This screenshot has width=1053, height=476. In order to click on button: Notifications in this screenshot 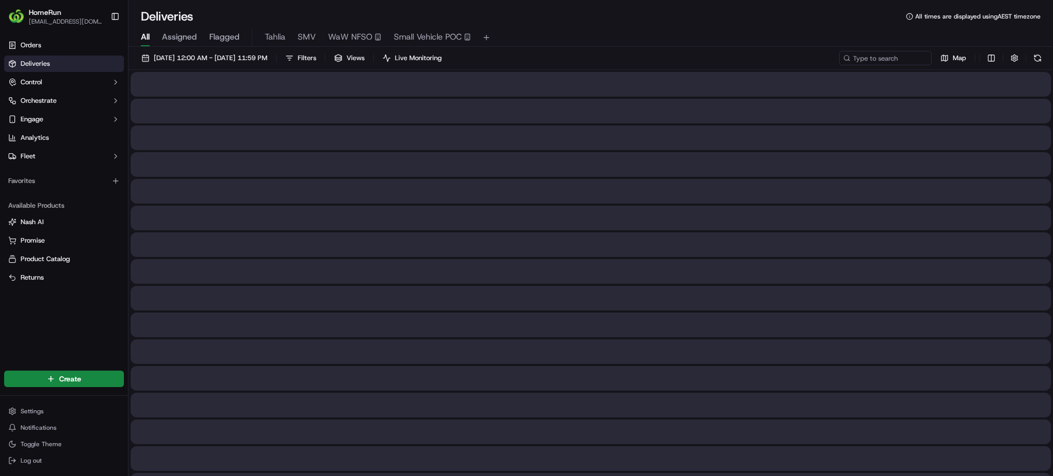, I will do `click(64, 428)`.